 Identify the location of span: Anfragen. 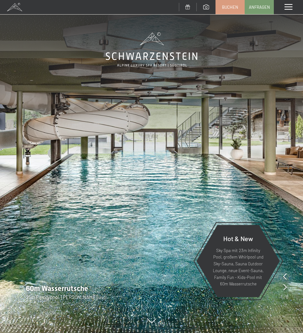
(259, 7).